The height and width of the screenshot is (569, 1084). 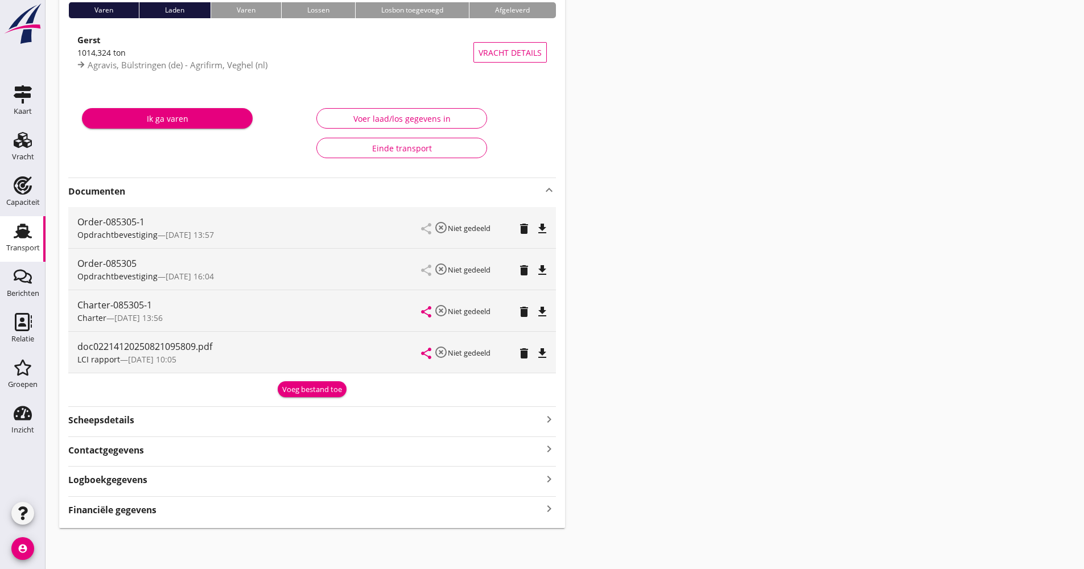 What do you see at coordinates (305, 191) in the screenshot?
I see `strong: Documenten` at bounding box center [305, 191].